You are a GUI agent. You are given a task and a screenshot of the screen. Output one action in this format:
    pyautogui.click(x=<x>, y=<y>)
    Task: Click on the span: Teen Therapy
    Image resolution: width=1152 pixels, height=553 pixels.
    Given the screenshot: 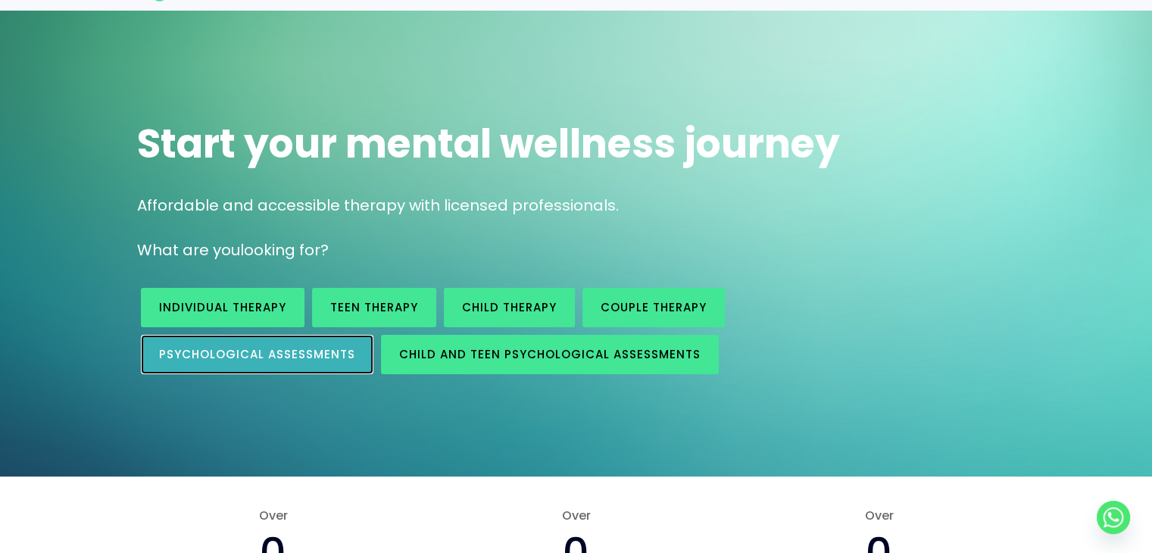 What is the action you would take?
    pyautogui.click(x=374, y=307)
    